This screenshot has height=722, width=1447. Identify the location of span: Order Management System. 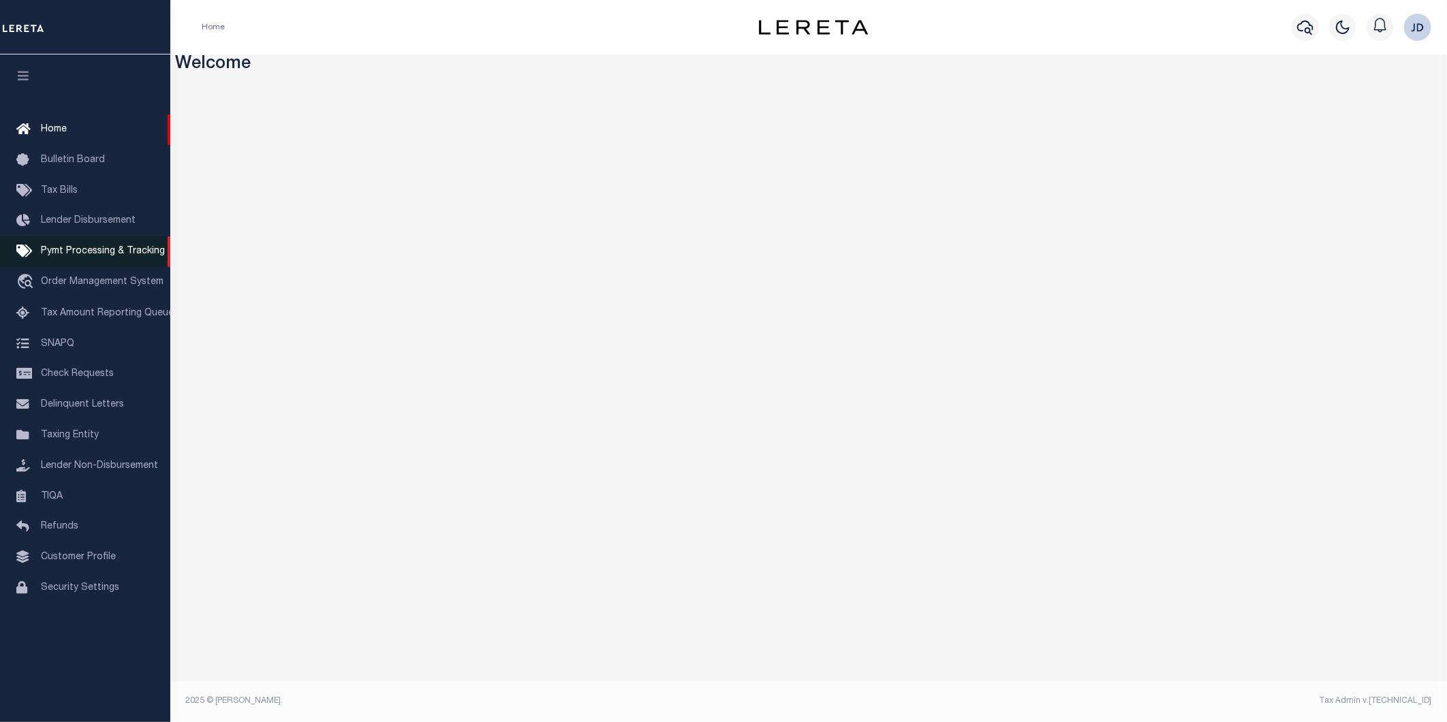
(102, 282).